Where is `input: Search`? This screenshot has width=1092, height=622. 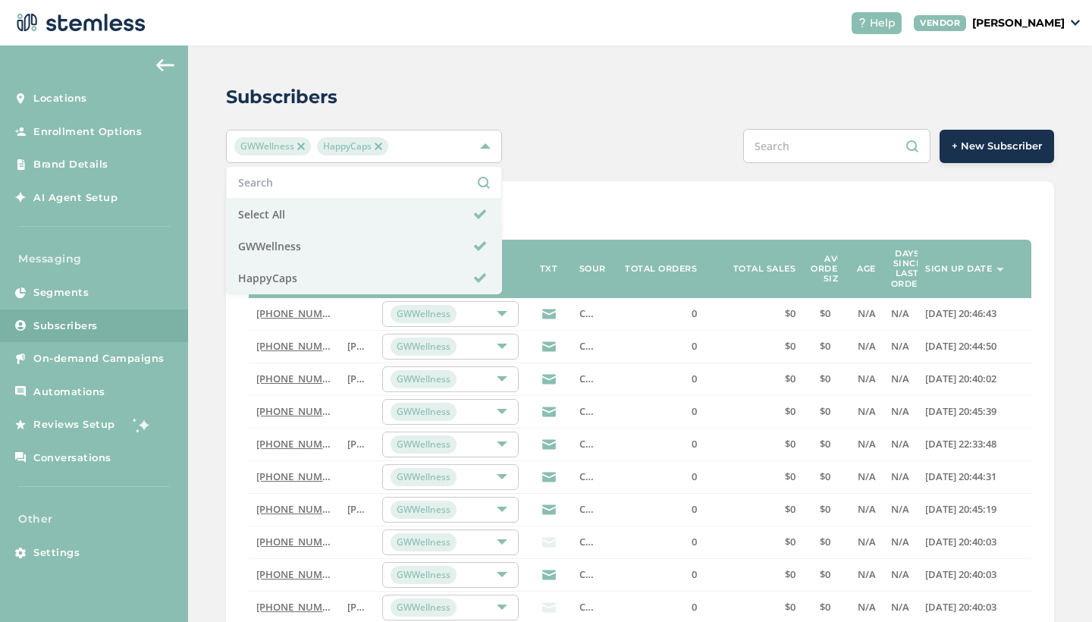 input: Search is located at coordinates (364, 182).